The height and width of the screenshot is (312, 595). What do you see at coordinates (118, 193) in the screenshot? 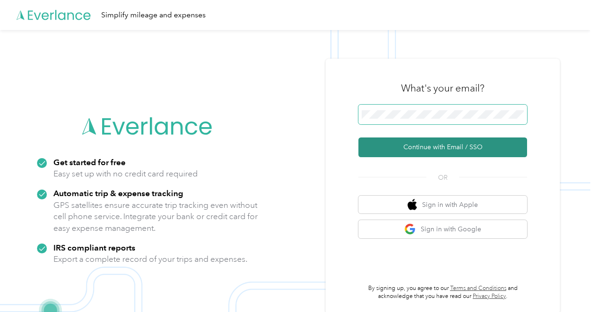
I see `strong: Automatic trip & expense tracking` at bounding box center [118, 193].